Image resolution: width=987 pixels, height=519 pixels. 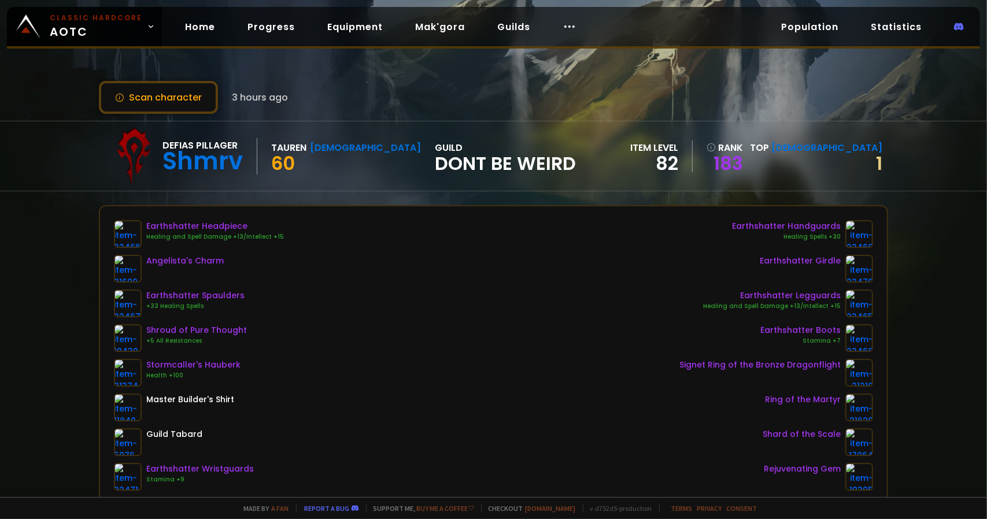 What do you see at coordinates (200, 469) in the screenshot?
I see `div: Earthshatter Wristguards` at bounding box center [200, 469].